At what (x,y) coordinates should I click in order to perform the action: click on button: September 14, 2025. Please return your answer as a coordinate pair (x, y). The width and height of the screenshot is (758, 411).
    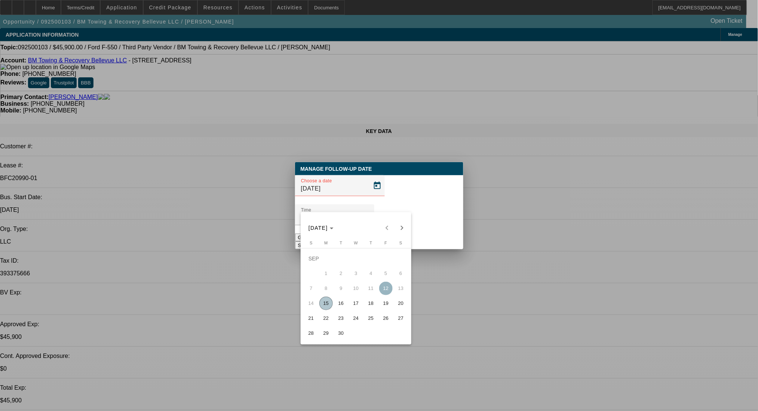
    Looking at the image, I should click on (311, 304).